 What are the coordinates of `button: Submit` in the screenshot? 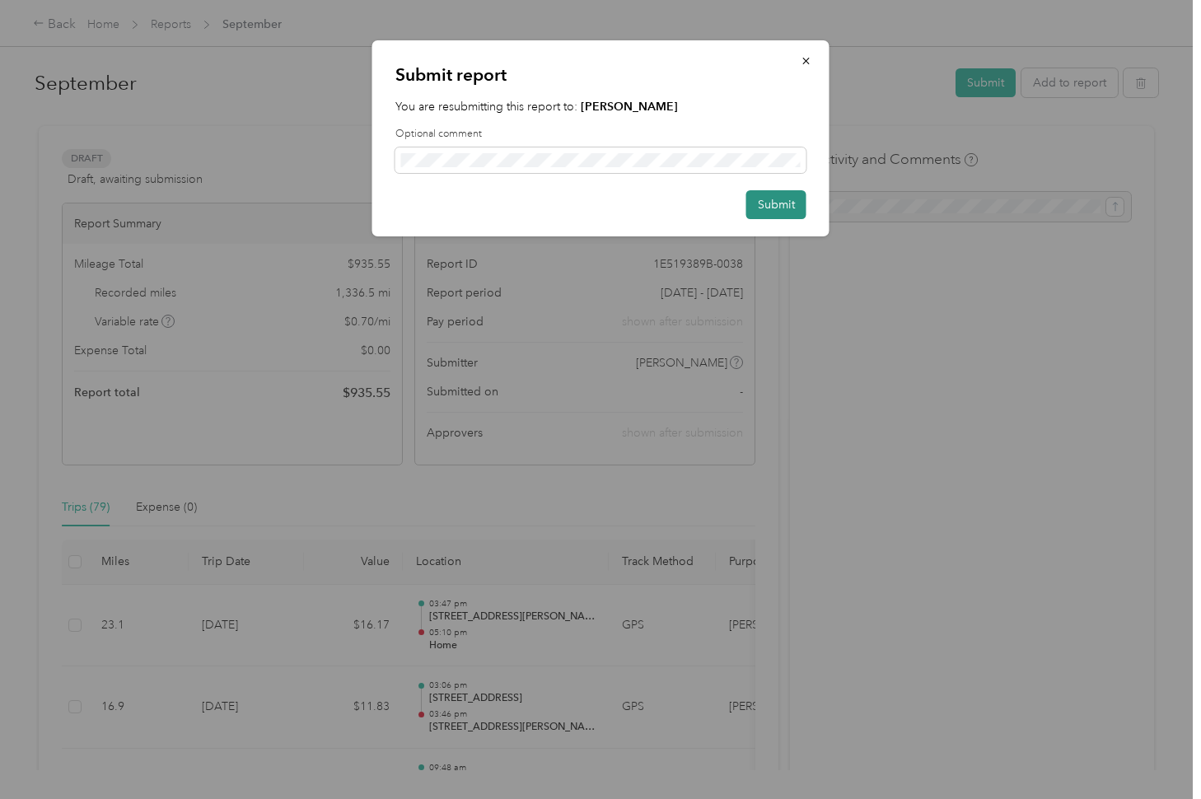 It's located at (776, 204).